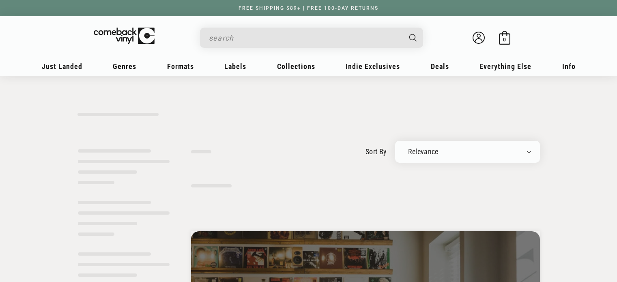  Describe the element at coordinates (413, 38) in the screenshot. I see `button: Search` at that location.